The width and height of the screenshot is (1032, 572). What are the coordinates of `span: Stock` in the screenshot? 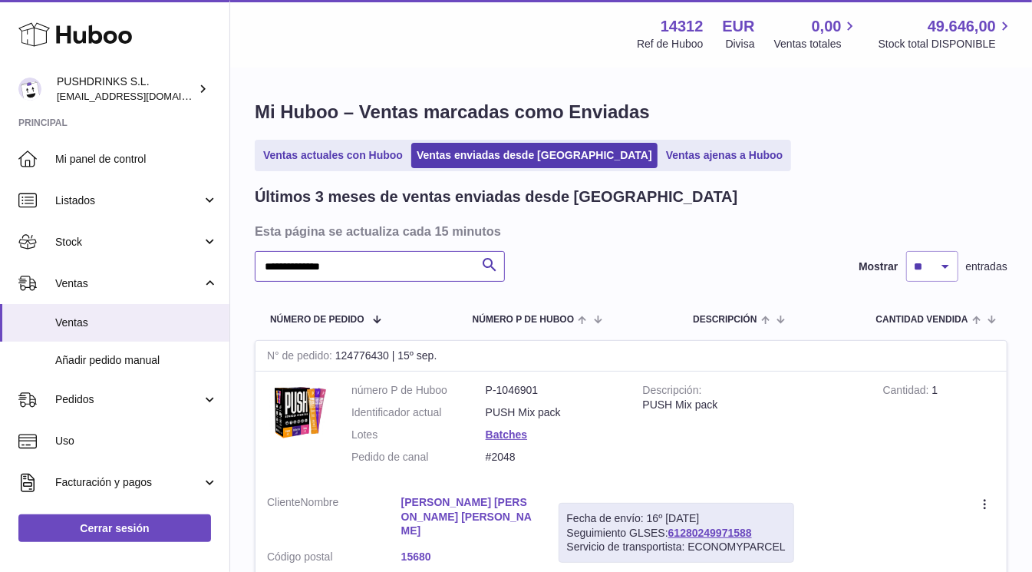 It's located at (128, 242).